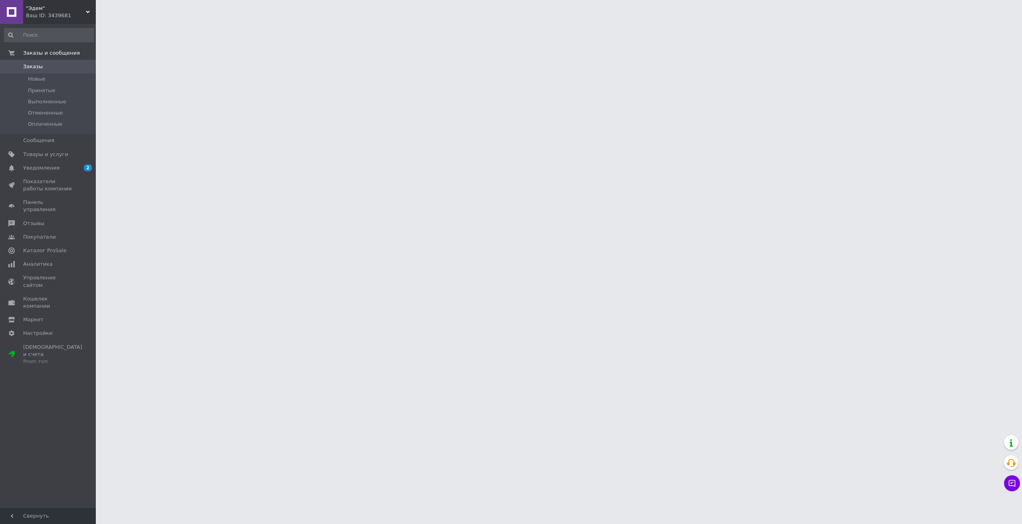 This screenshot has width=1022, height=524. Describe the element at coordinates (56, 8) in the screenshot. I see `span: "Эдем"` at that location.